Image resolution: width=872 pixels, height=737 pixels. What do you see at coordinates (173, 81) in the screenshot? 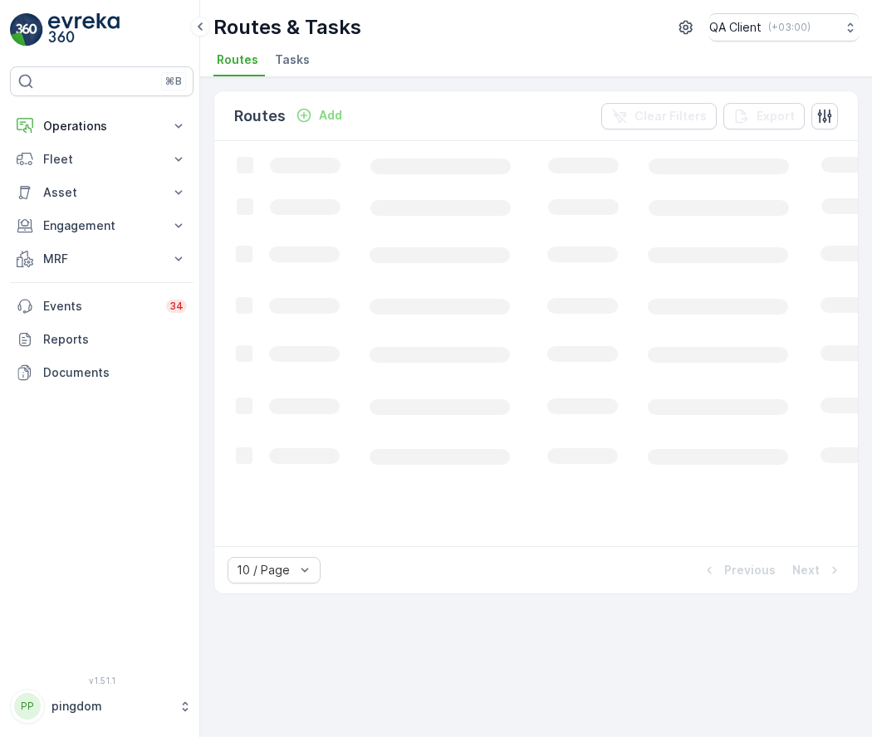
I see `p: ⌘B` at bounding box center [173, 81].